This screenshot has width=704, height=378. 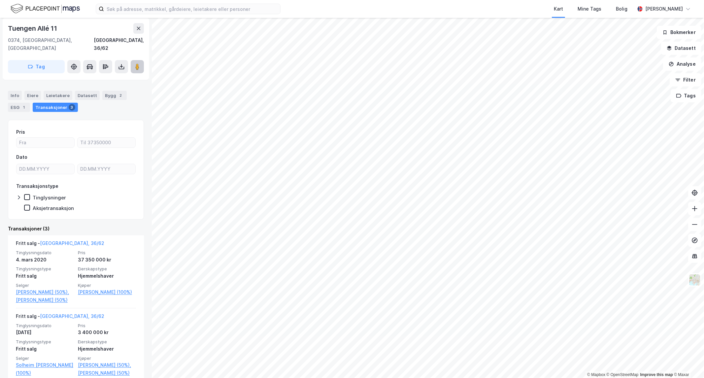 What do you see at coordinates (53, 208) in the screenshot?
I see `div: Aksjetransaksjon` at bounding box center [53, 208].